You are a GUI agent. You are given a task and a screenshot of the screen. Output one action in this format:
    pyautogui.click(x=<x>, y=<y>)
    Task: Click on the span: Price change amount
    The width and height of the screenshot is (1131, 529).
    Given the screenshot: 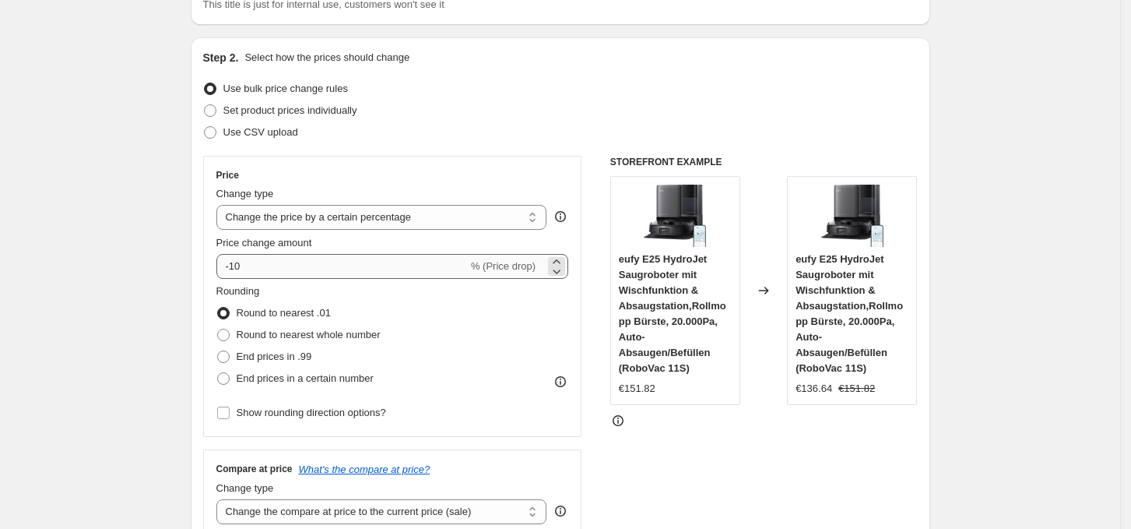 What is the action you would take?
    pyautogui.click(x=264, y=242)
    